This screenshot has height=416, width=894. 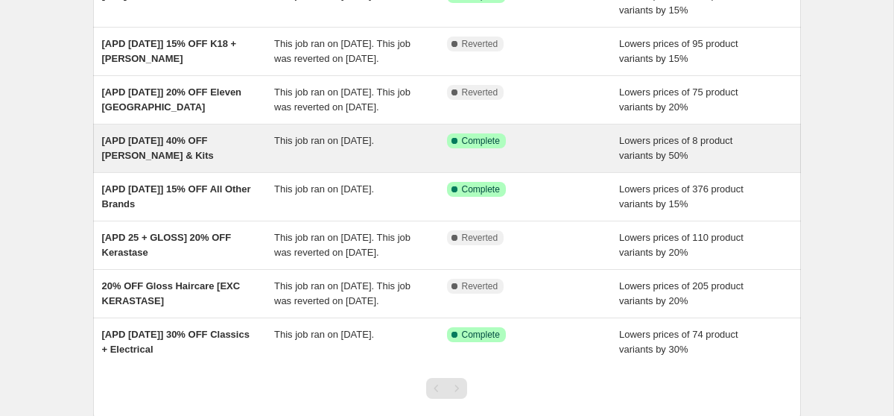 What do you see at coordinates (171, 293) in the screenshot?
I see `span: 20% OFF Gloss Haircare [EXC KERASTASE]` at bounding box center [171, 293].